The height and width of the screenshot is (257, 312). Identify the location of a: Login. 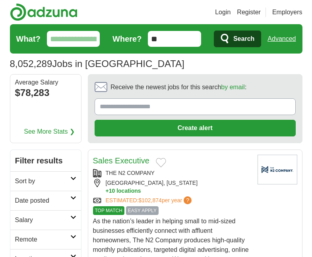
(222, 12).